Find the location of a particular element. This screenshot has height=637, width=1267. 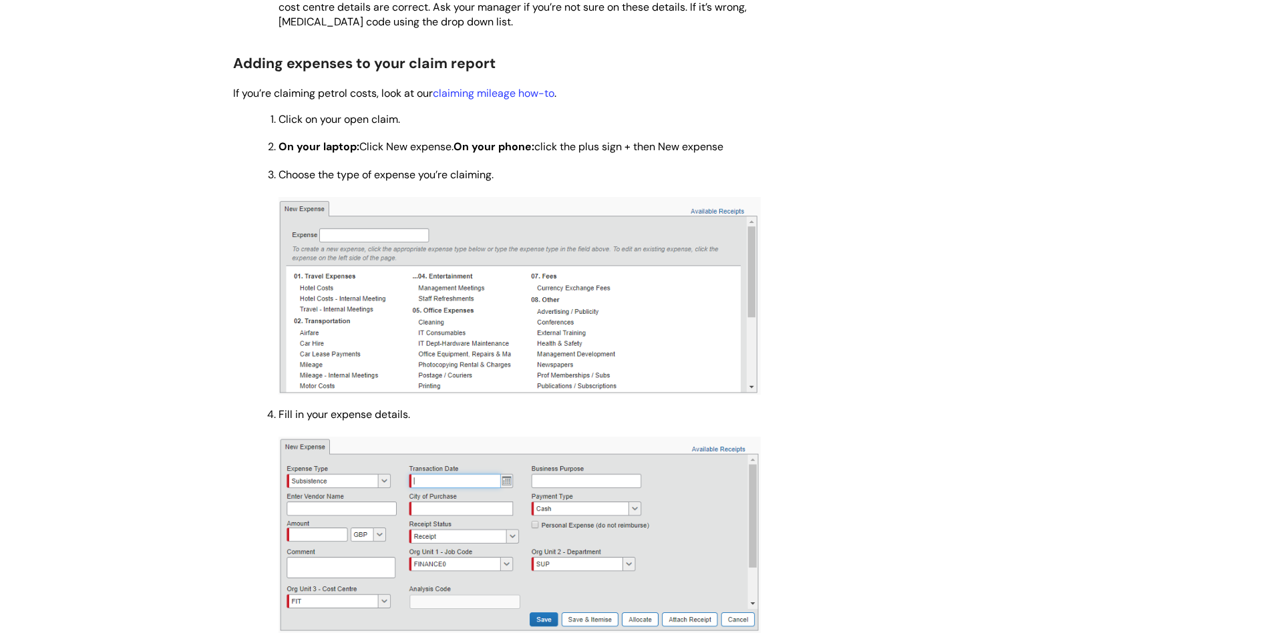

span: Choose the type of expense you’re claiming. is located at coordinates (386, 174).